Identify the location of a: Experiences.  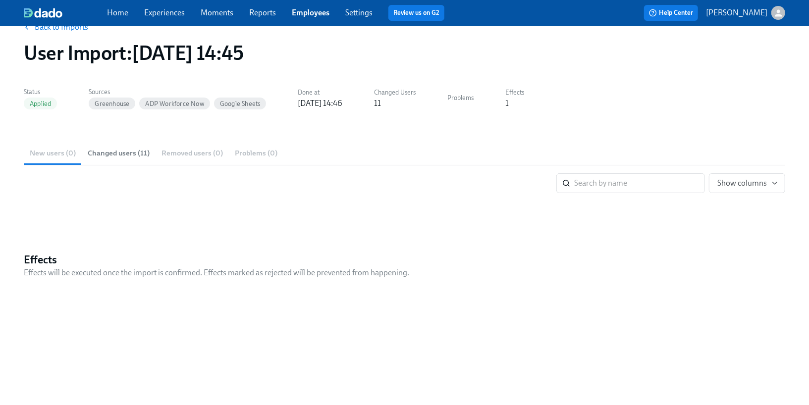
(164, 12).